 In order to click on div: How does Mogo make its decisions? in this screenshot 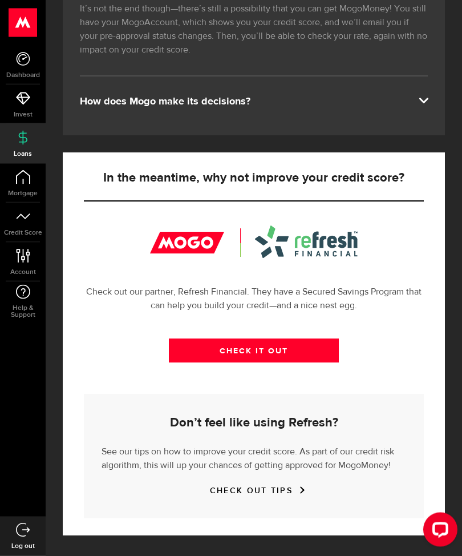, I will do `click(254, 102)`.